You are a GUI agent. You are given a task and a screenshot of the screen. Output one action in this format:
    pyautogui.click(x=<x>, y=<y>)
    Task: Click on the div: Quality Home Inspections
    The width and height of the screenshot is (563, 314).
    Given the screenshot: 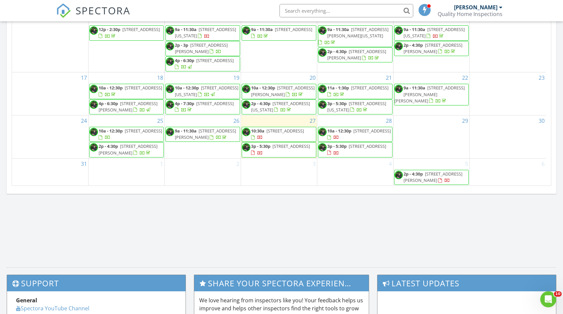 What is the action you would take?
    pyautogui.click(x=470, y=14)
    